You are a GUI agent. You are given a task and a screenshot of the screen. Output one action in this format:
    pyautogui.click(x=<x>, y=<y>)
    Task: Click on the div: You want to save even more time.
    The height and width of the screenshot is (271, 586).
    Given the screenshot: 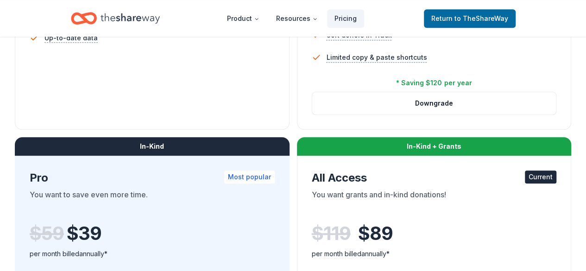 What is the action you would take?
    pyautogui.click(x=152, y=202)
    